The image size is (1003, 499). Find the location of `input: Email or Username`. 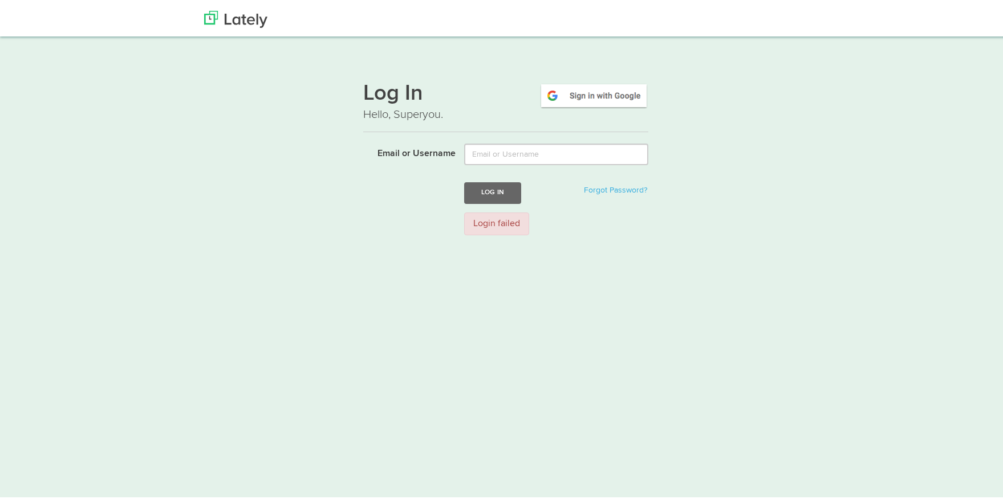

input: Email or Username is located at coordinates (556, 152).